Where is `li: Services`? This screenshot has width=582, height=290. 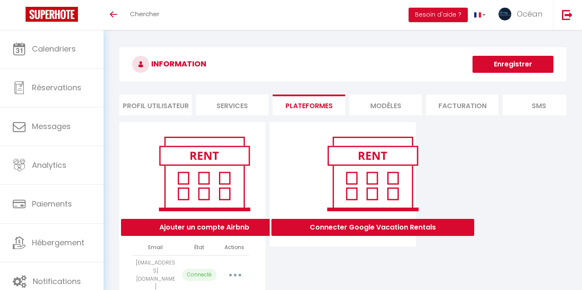
li: Services is located at coordinates (232, 105).